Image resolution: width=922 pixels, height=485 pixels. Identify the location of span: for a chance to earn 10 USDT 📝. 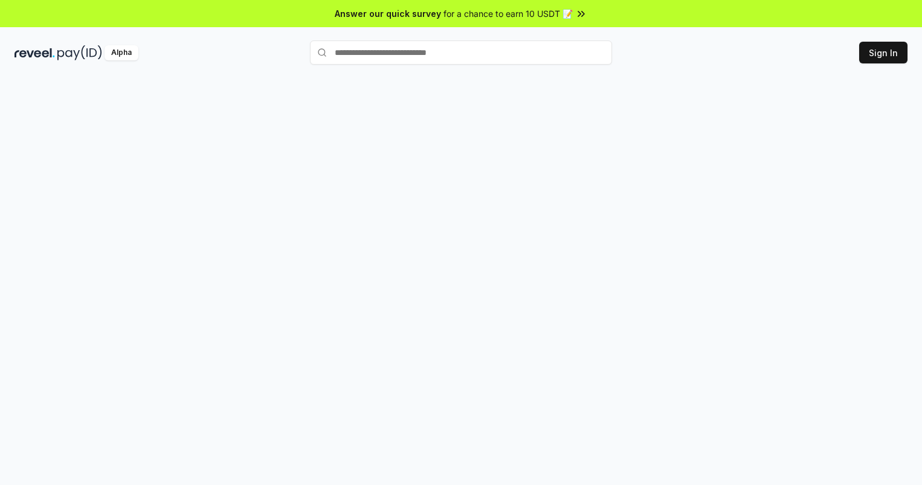
(508, 13).